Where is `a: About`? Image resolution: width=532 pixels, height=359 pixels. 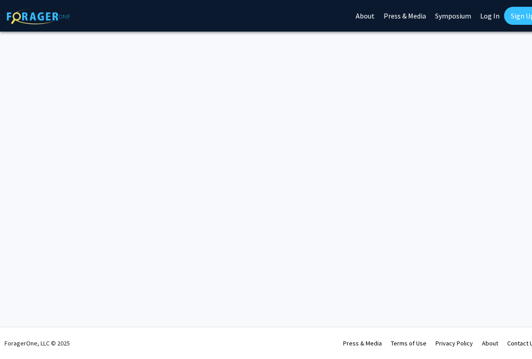 a: About is located at coordinates (490, 343).